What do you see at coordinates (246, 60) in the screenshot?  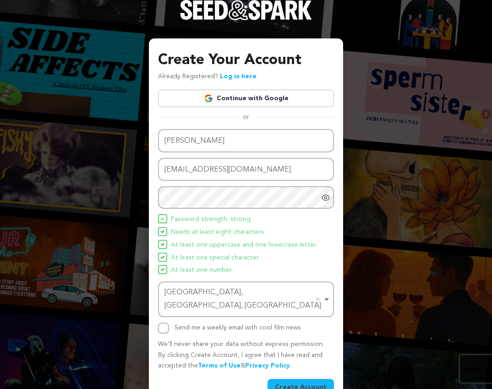 I see `h3: Create Your Account` at bounding box center [246, 60].